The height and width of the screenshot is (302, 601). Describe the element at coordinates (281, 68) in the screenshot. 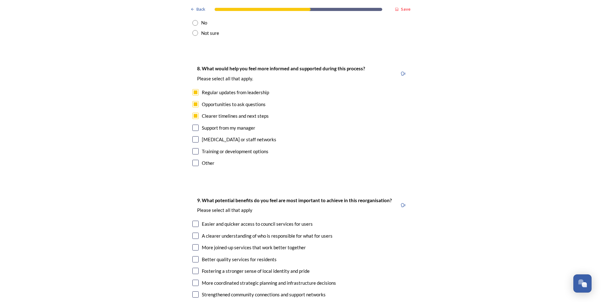

I see `strong: 8. What would help you feel more informed and supported during this process?` at that location.